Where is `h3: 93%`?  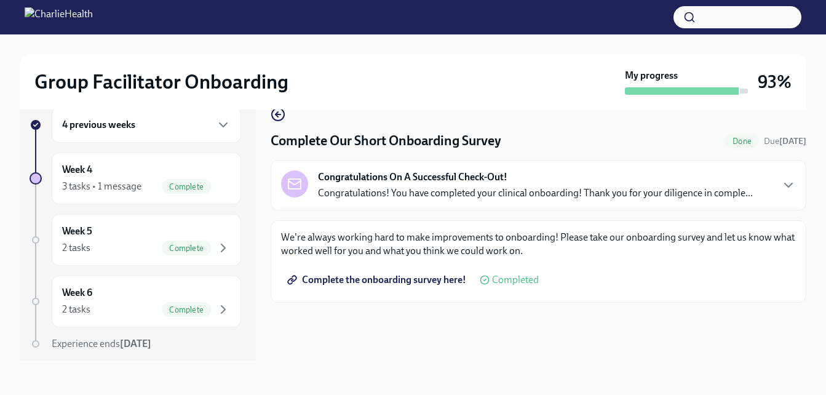 h3: 93% is located at coordinates (774, 82).